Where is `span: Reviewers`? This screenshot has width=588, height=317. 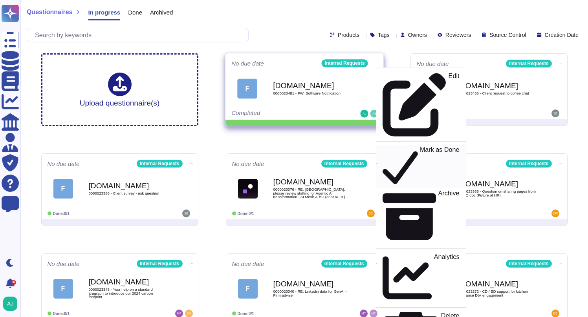 span: Reviewers is located at coordinates (458, 35).